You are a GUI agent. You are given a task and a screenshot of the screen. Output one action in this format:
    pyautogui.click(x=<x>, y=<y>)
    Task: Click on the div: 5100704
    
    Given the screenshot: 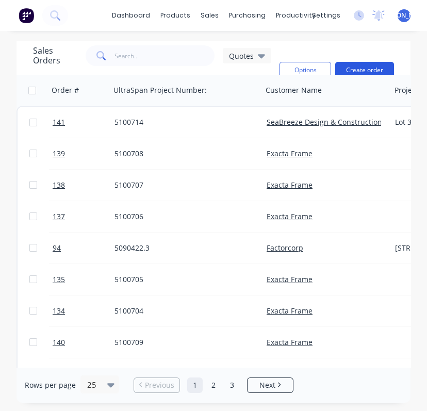 What is the action you would take?
    pyautogui.click(x=182, y=311)
    